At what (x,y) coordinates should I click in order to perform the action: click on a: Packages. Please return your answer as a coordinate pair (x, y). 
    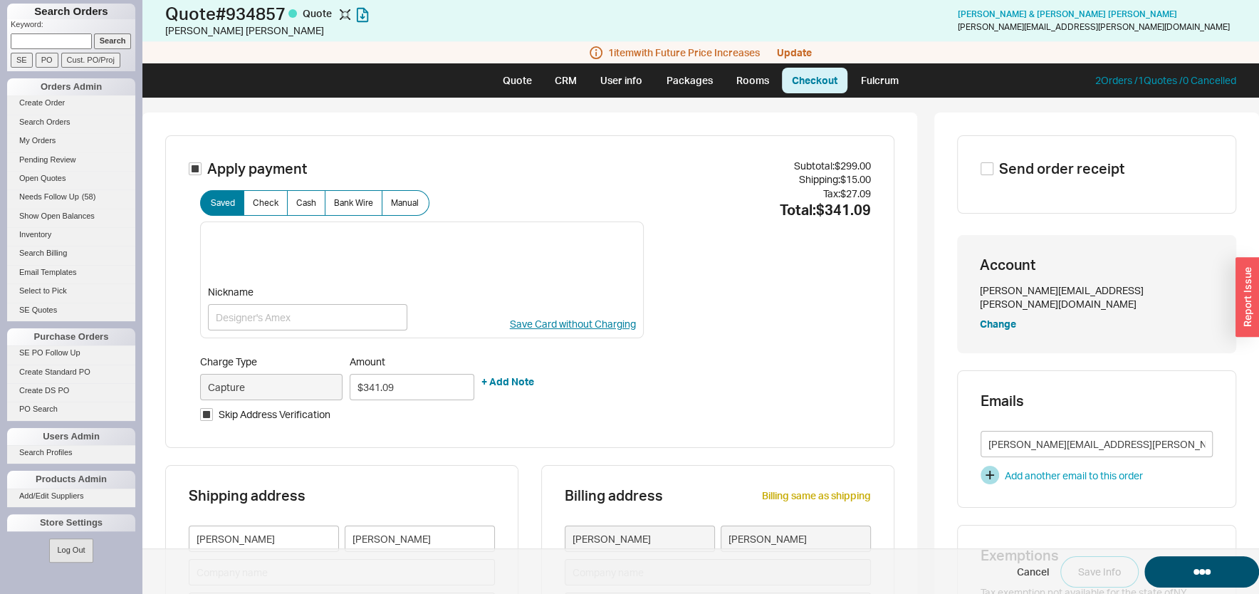
    Looking at the image, I should click on (689, 80).